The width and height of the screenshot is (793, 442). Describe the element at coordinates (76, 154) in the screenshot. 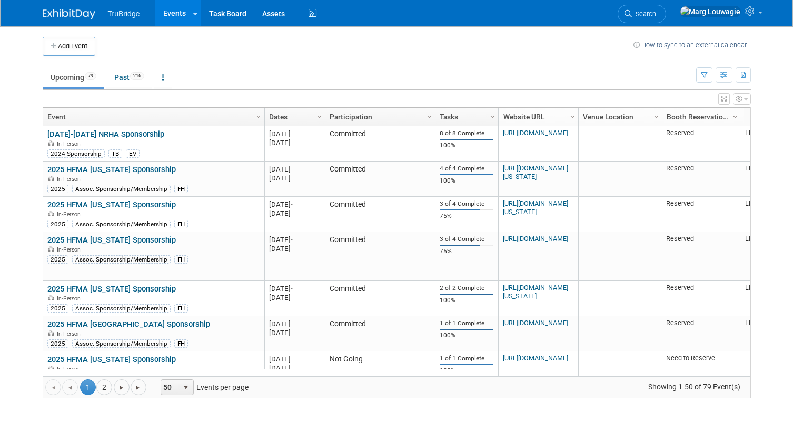

I see `div: 2024 Sponsorship` at that location.